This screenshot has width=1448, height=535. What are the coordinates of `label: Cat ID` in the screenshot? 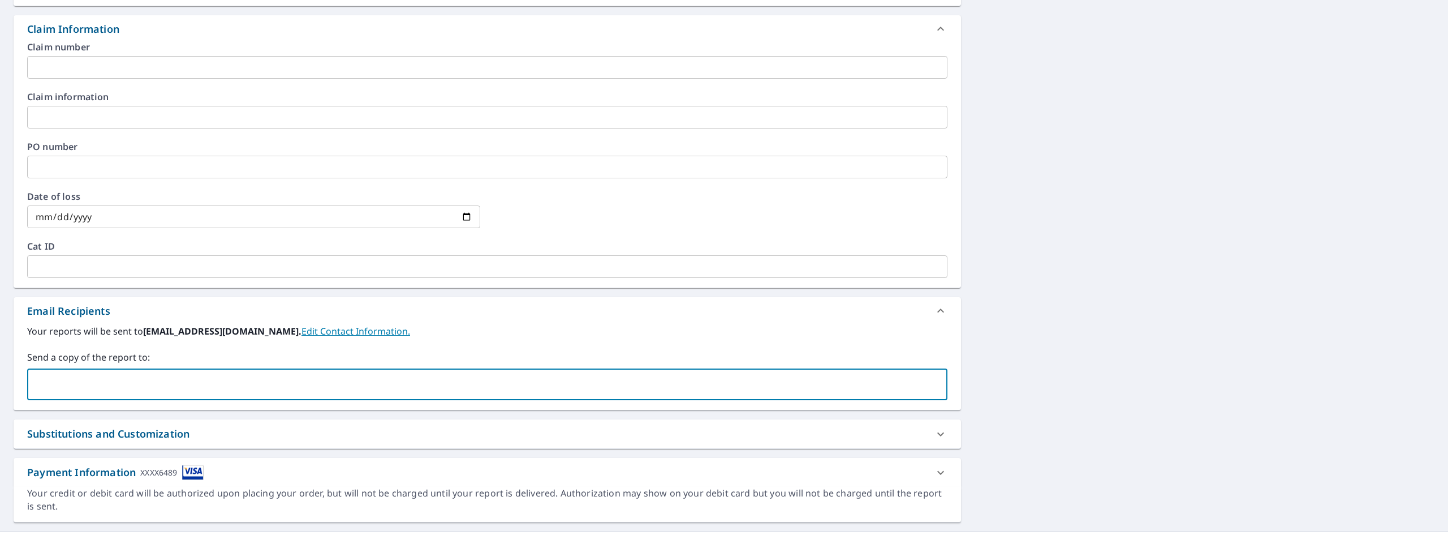 It's located at (487, 246).